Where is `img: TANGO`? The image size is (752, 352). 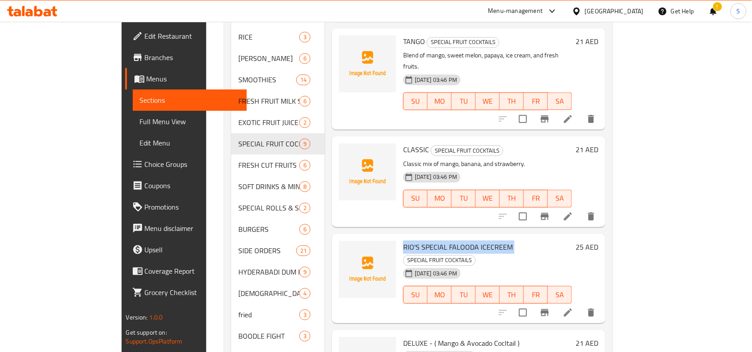 img: TANGO is located at coordinates (367, 64).